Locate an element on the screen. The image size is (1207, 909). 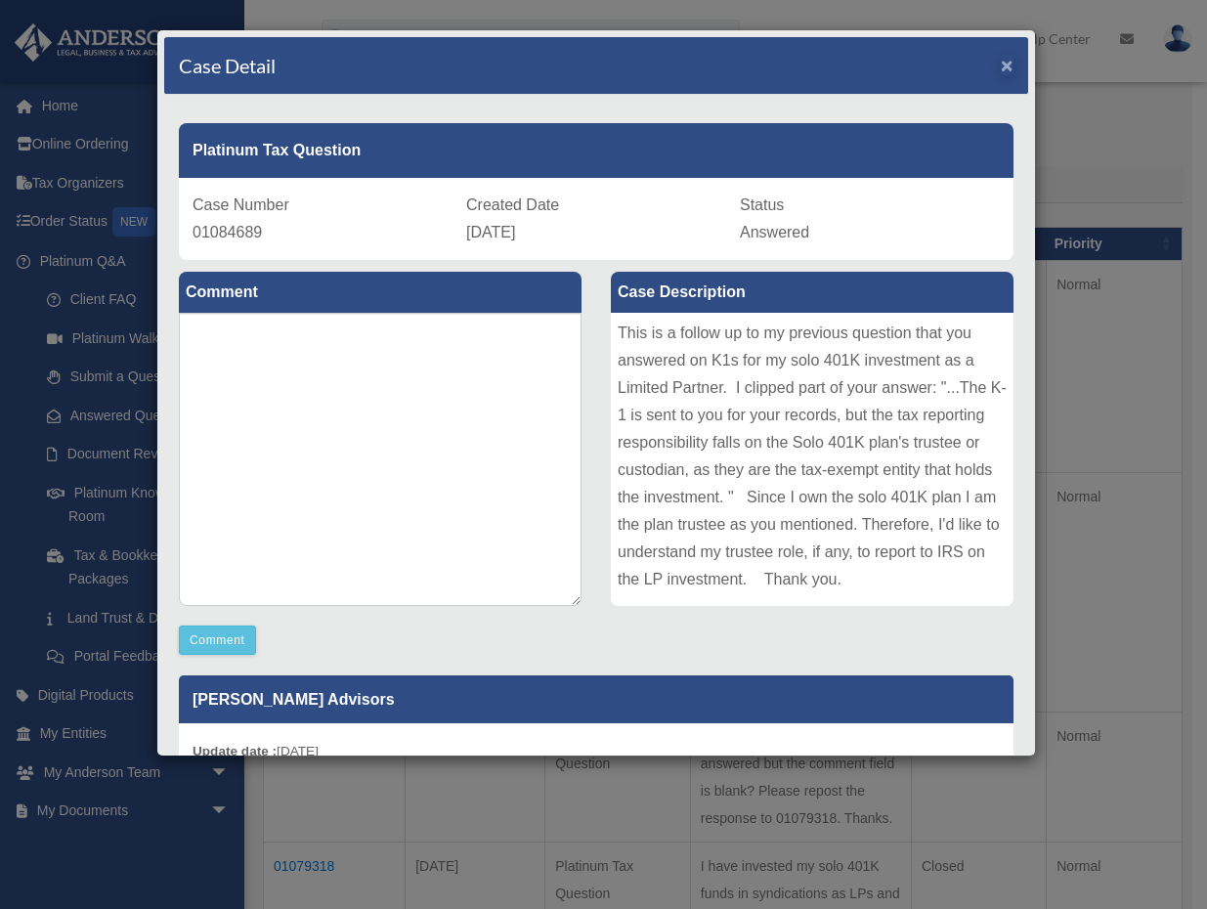
div: Platinum Tax Question is located at coordinates (596, 151).